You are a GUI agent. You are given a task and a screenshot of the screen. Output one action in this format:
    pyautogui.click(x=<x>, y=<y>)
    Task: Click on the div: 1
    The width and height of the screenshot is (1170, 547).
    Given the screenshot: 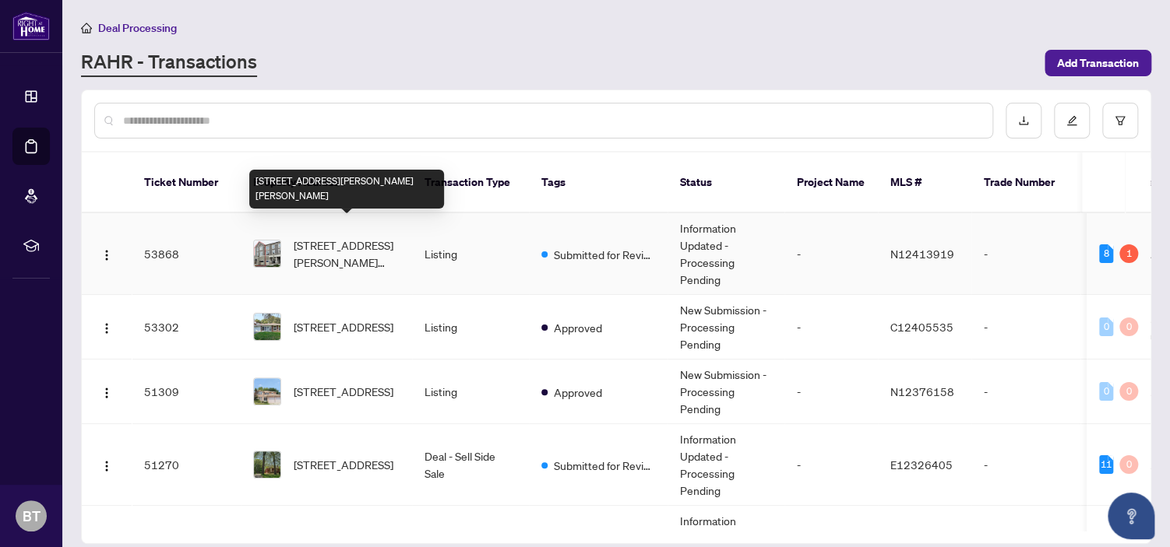 What is the action you would take?
    pyautogui.click(x=1128, y=254)
    